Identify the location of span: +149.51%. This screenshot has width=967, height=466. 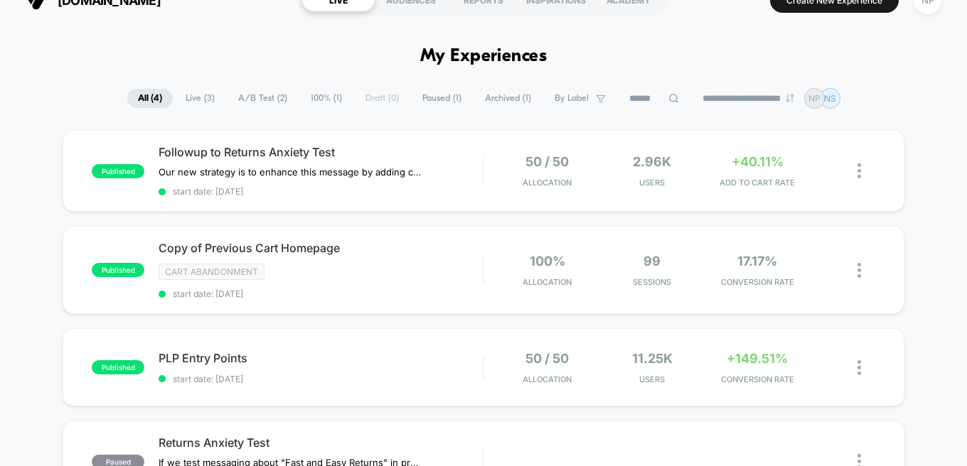
(757, 358).